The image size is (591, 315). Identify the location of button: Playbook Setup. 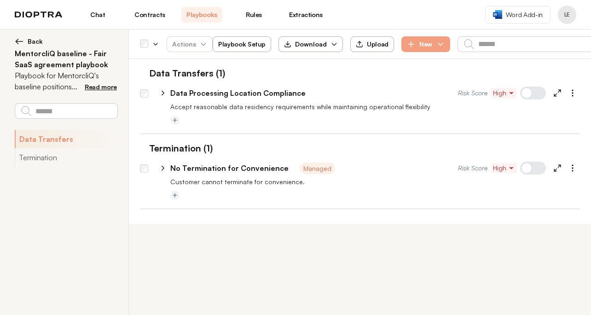
(242, 44).